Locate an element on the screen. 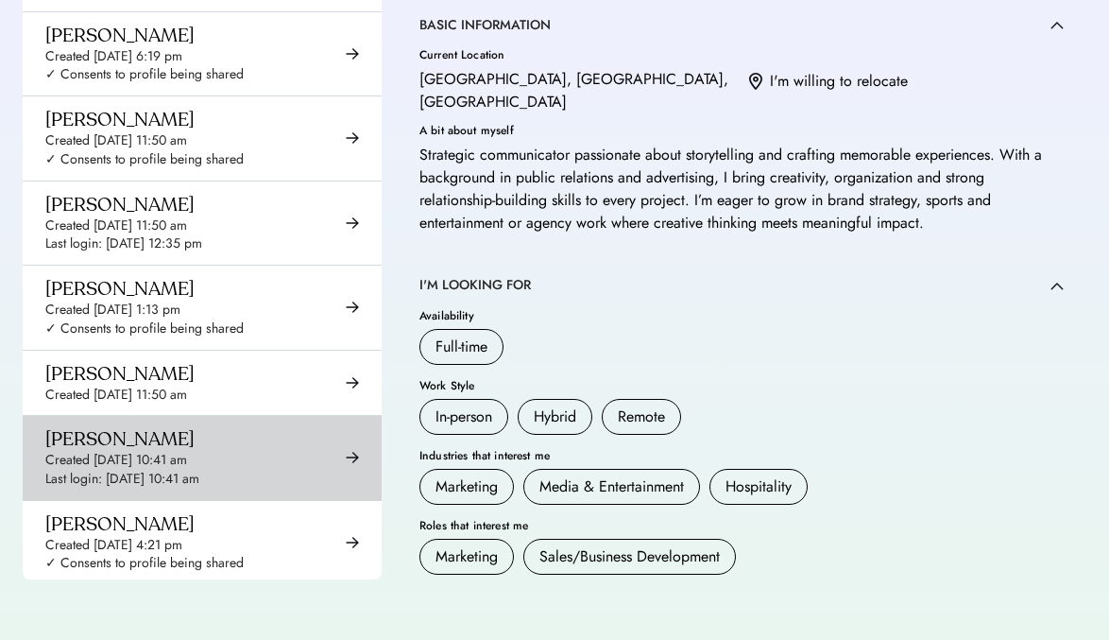 This screenshot has width=1109, height=640. div: Current Location is located at coordinates (576, 55).